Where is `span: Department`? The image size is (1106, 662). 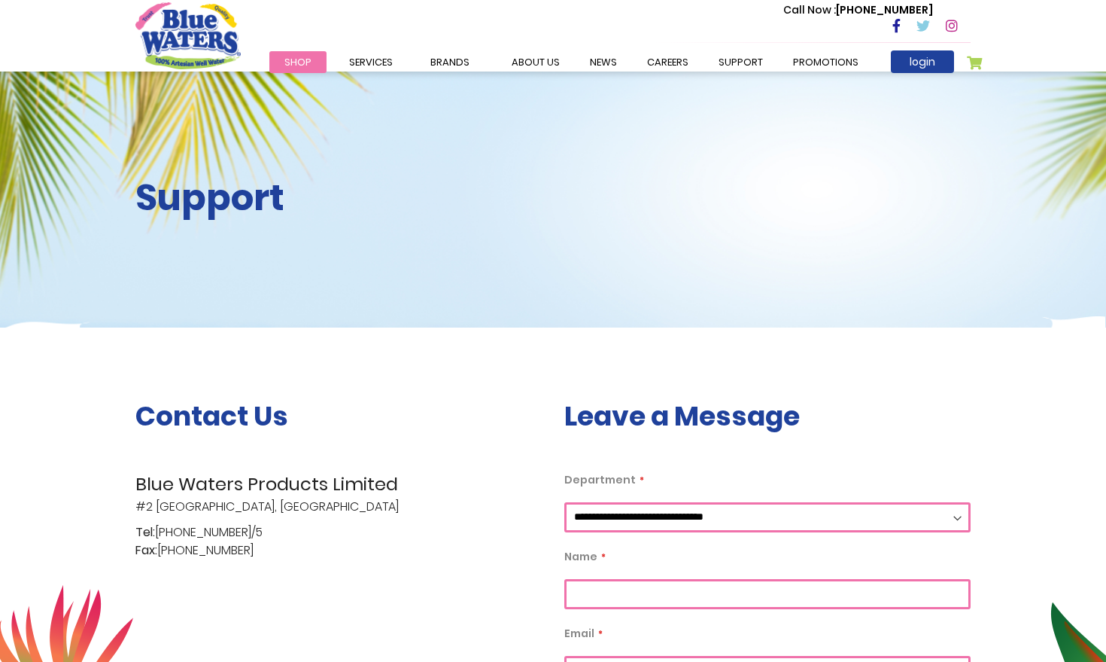 span: Department is located at coordinates (600, 479).